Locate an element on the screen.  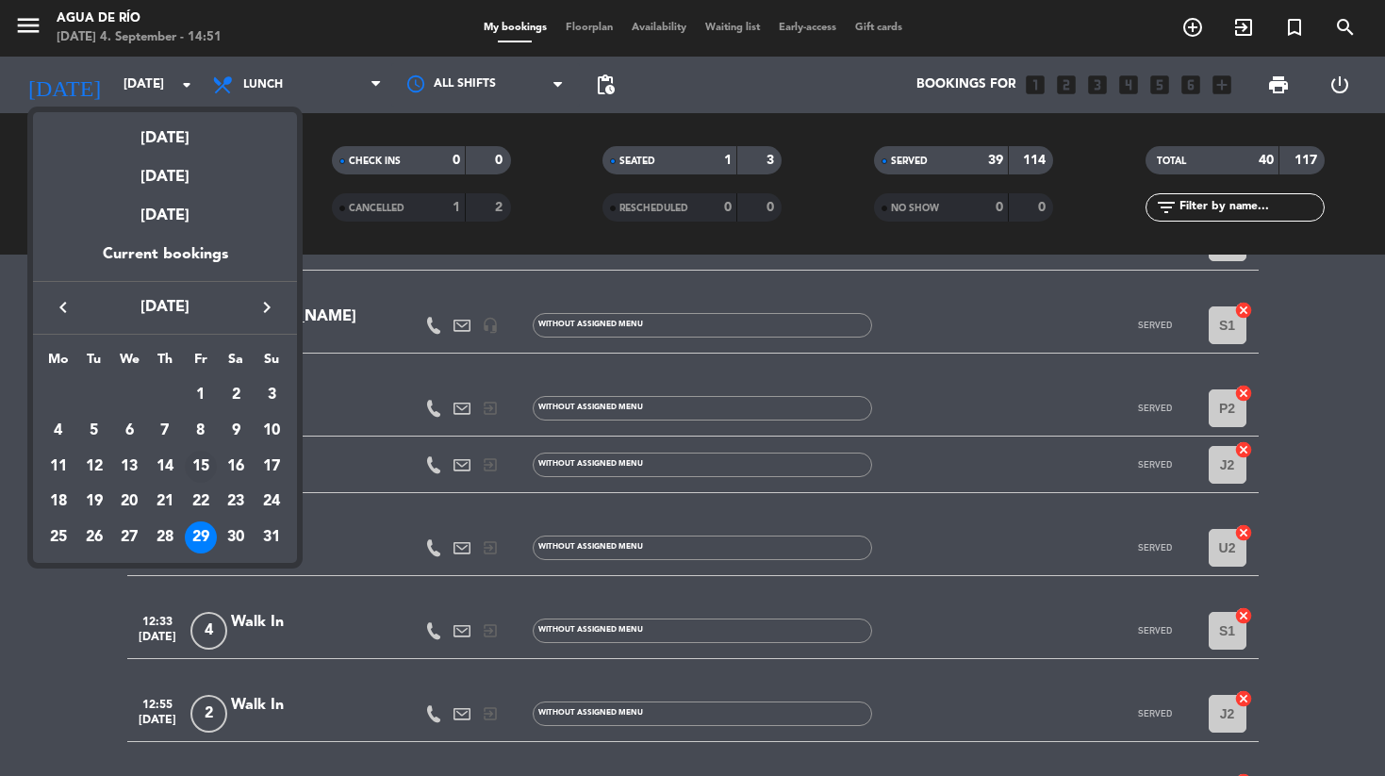
td: August 27, 2025 is located at coordinates (129, 537).